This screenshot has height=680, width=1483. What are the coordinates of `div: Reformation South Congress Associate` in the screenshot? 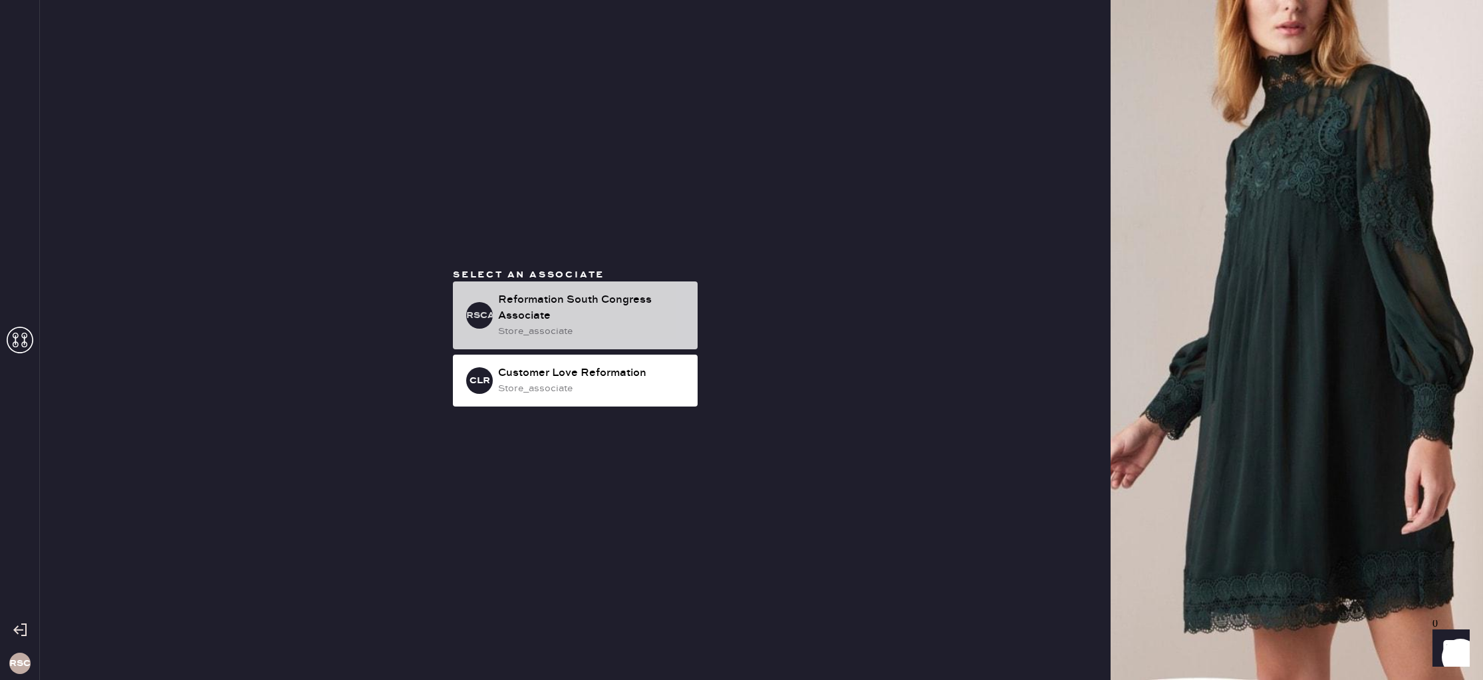 It's located at (593, 308).